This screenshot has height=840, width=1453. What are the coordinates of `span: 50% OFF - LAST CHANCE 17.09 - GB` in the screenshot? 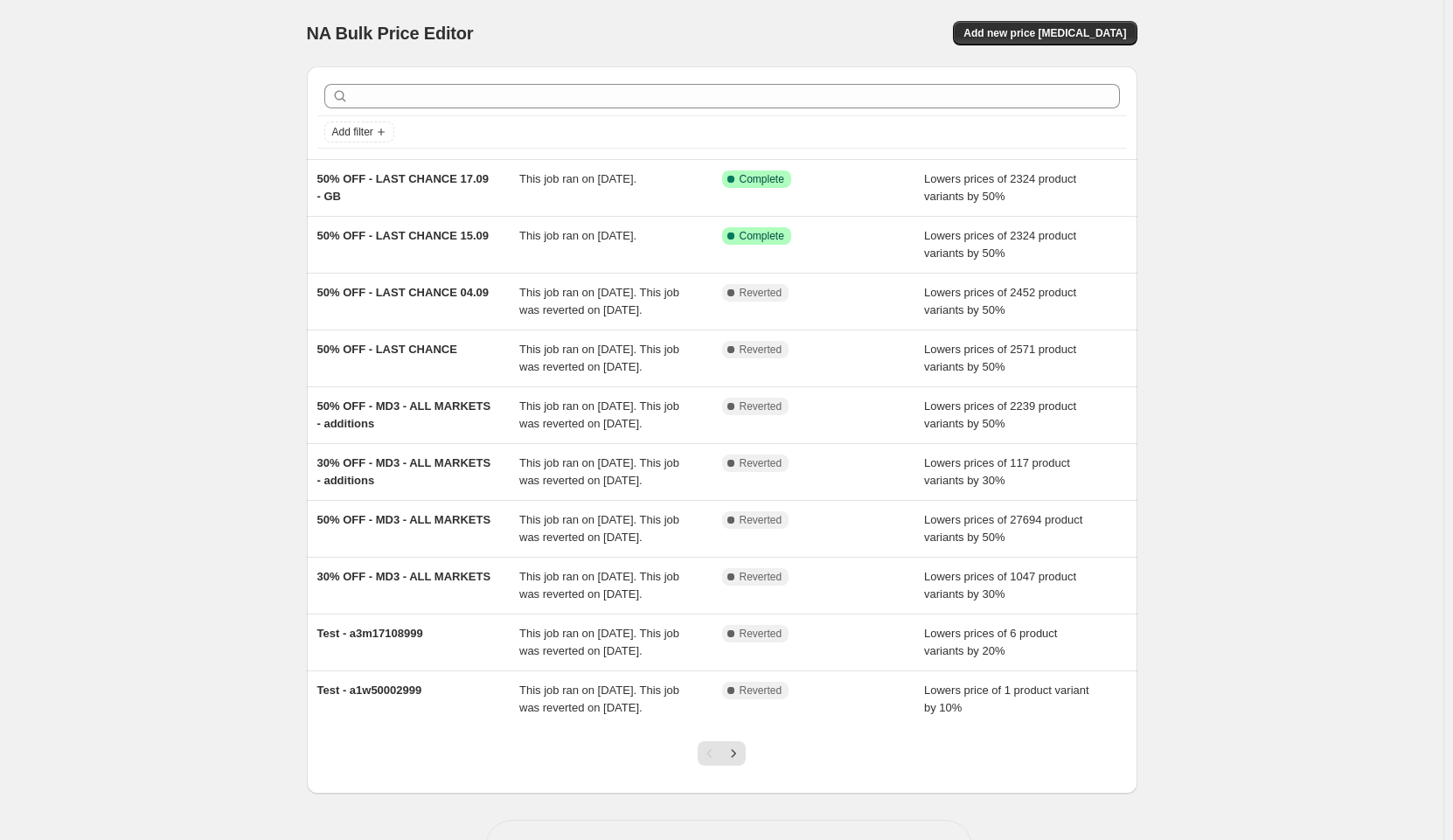 It's located at (403, 187).